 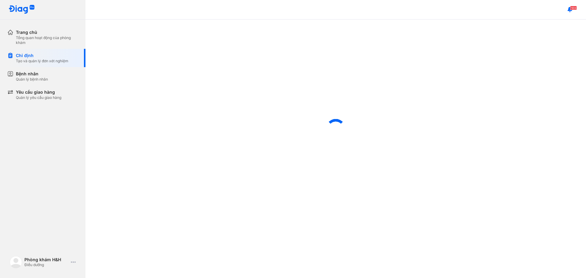 I want to click on div: Tổng quan hoạt động của phòng khám, so click(x=47, y=40).